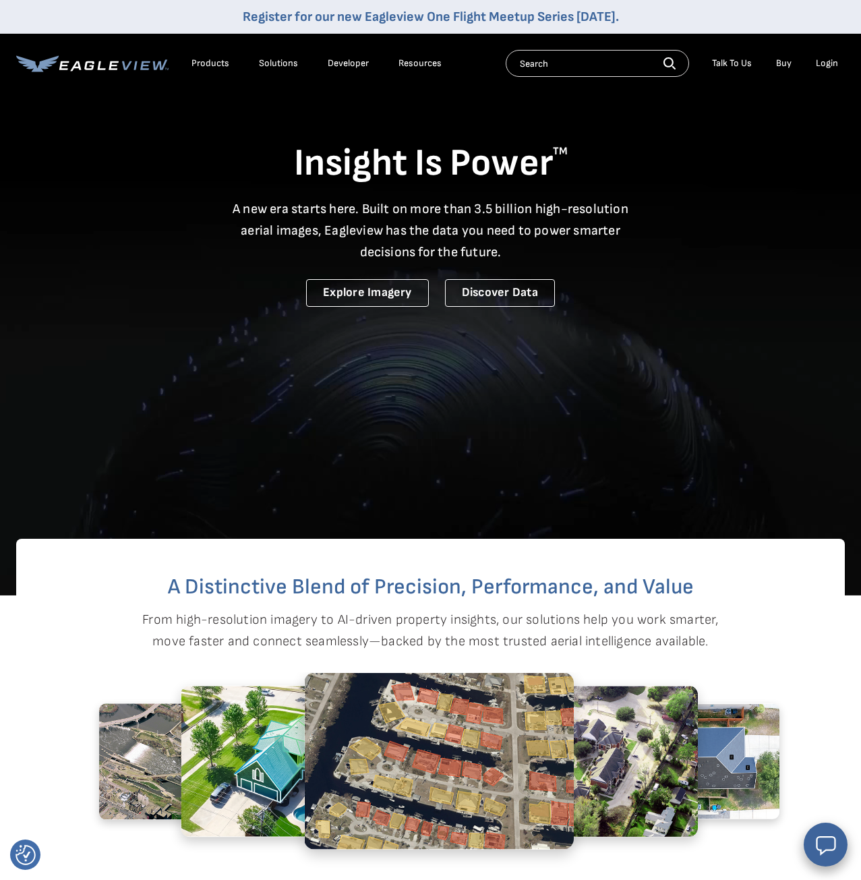 This screenshot has width=861, height=880. I want to click on input: Search, so click(598, 63).